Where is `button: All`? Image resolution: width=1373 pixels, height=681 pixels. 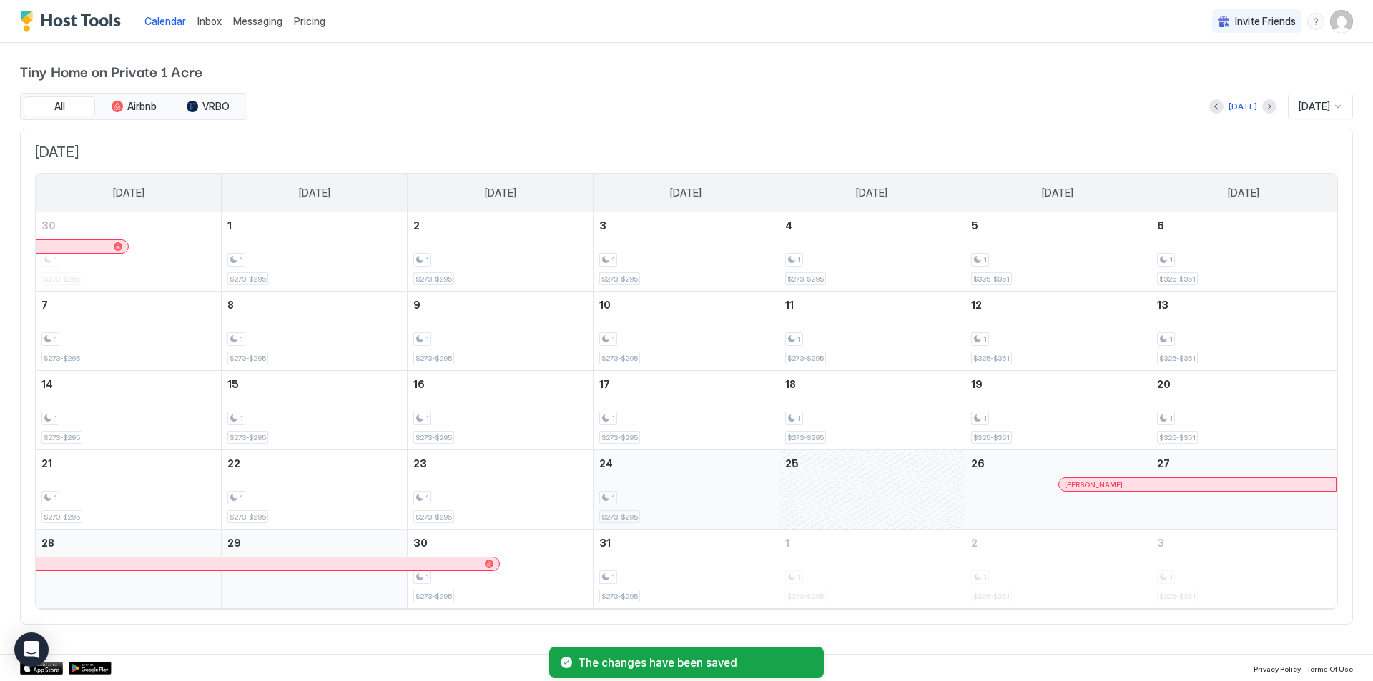
button: All is located at coordinates (59, 107).